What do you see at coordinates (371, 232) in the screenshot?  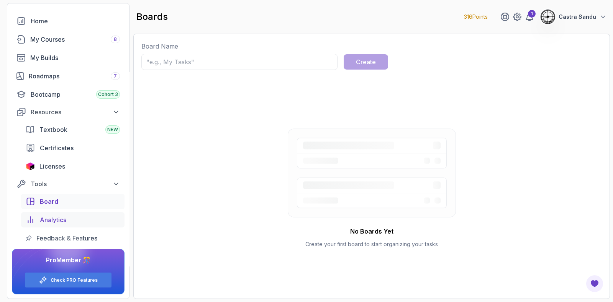 I see `h2: No Boards Yet` at bounding box center [371, 232].